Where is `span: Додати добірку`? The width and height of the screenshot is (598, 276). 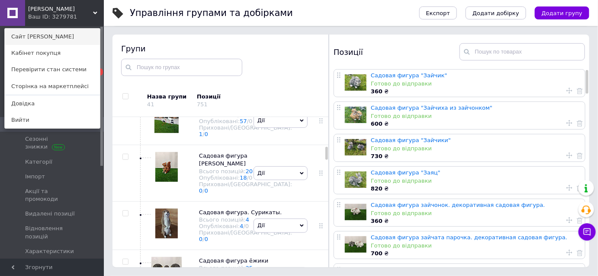 span: Додати добірку is located at coordinates (495, 13).